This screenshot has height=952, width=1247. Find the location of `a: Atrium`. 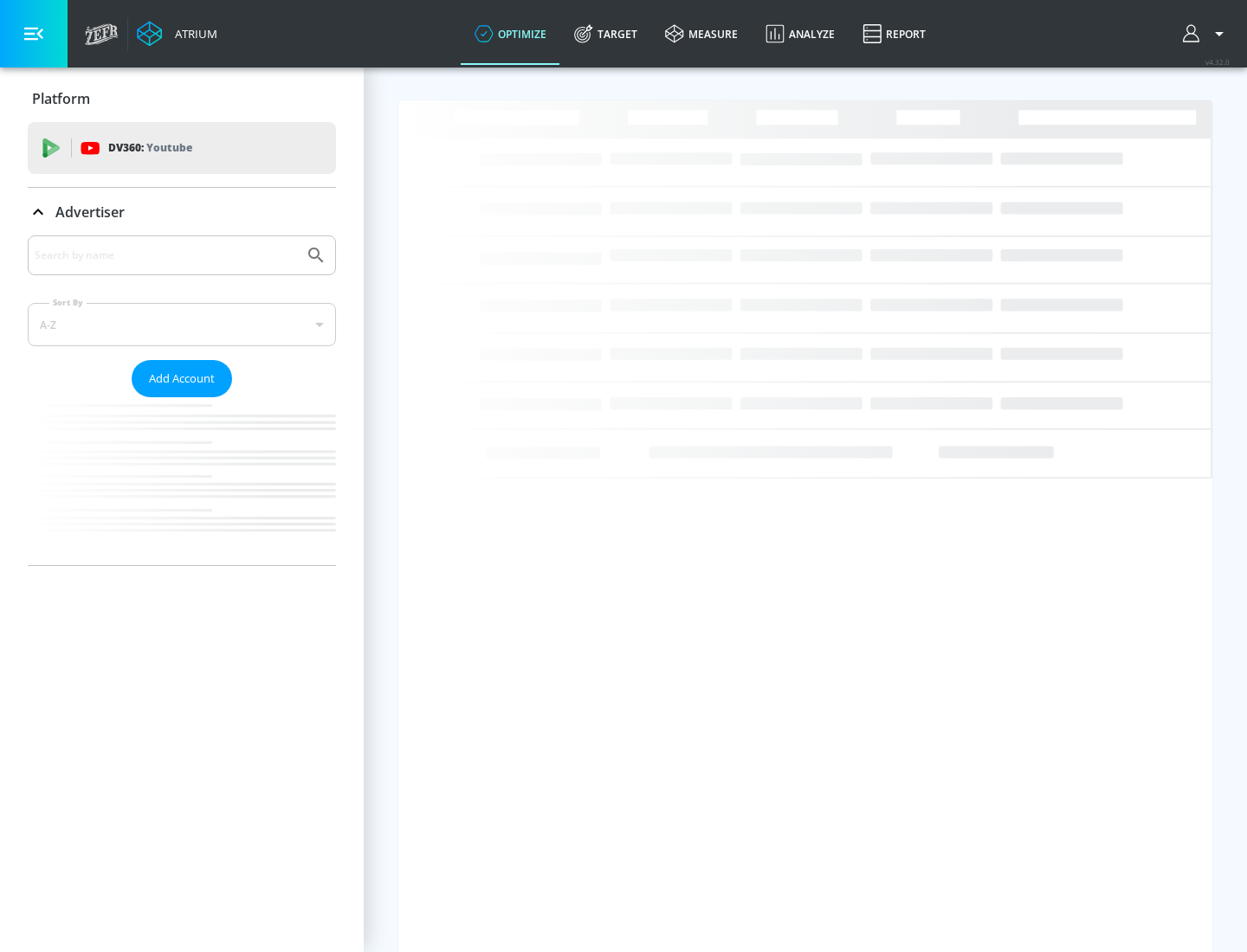

a: Atrium is located at coordinates (176, 33).